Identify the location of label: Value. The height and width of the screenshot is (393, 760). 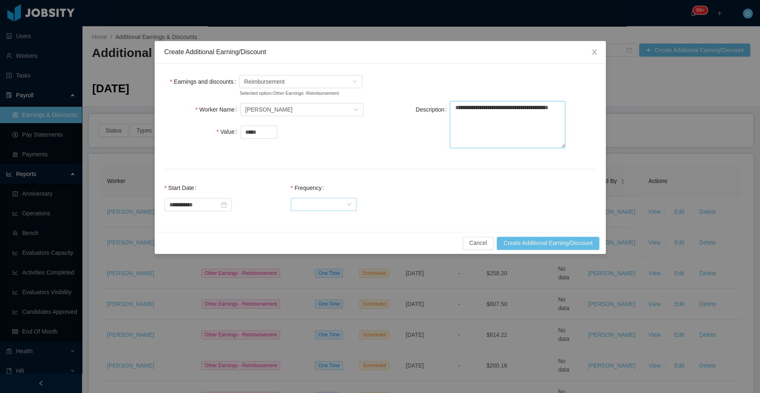
(228, 132).